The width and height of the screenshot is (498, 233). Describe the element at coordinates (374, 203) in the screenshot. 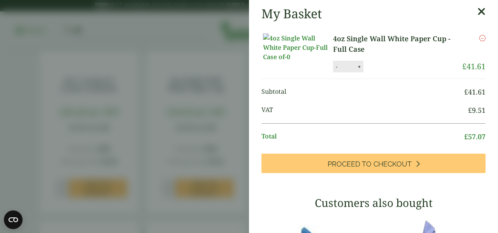

I see `h3: Customers also bought` at that location.